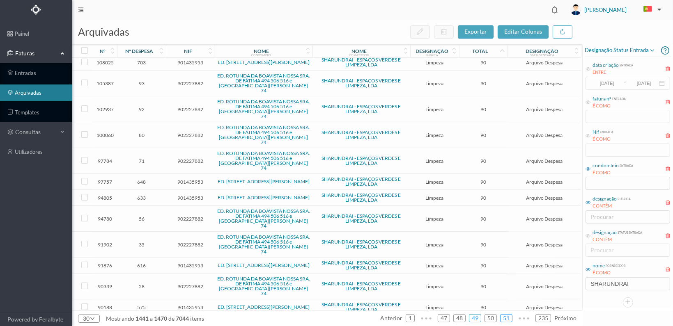 The height and width of the screenshot is (326, 673). Describe the element at coordinates (151, 318) in the screenshot. I see `span: a` at that location.